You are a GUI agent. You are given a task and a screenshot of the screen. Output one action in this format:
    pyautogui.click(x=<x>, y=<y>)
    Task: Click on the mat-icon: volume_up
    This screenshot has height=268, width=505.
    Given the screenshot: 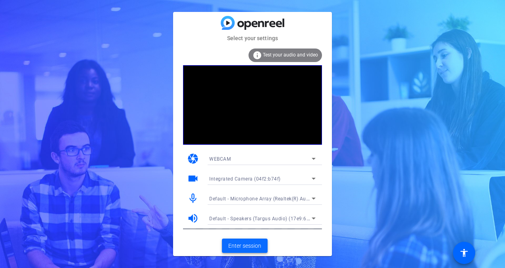 What is the action you would take?
    pyautogui.click(x=193, y=218)
    